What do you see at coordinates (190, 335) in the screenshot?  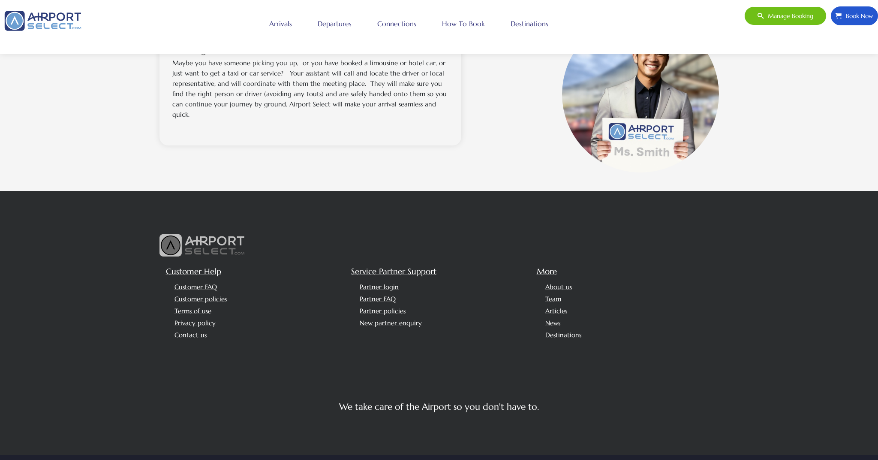 I see `a: Contact us` at bounding box center [190, 335].